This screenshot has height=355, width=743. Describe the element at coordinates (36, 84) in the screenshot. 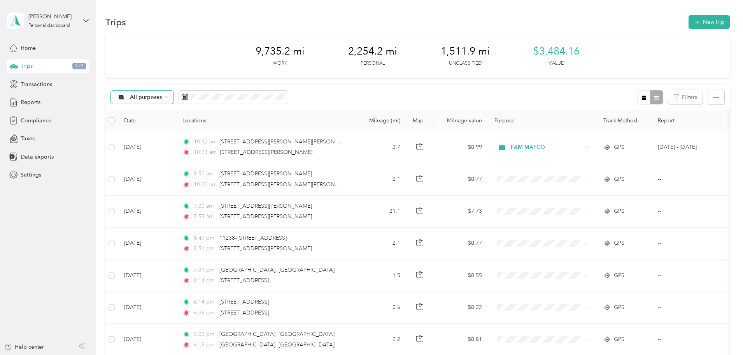

I see `span: Transactions` at that location.